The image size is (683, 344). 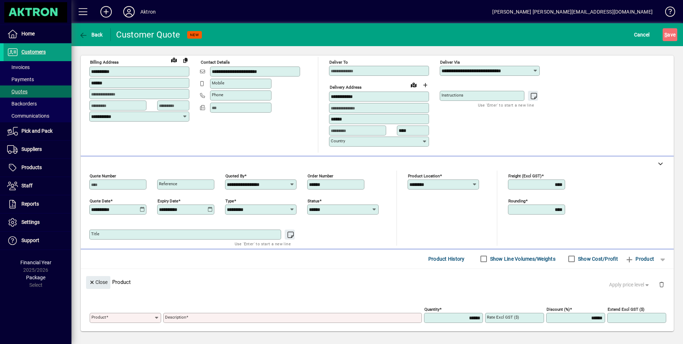 I want to click on a: Invoices, so click(x=38, y=67).